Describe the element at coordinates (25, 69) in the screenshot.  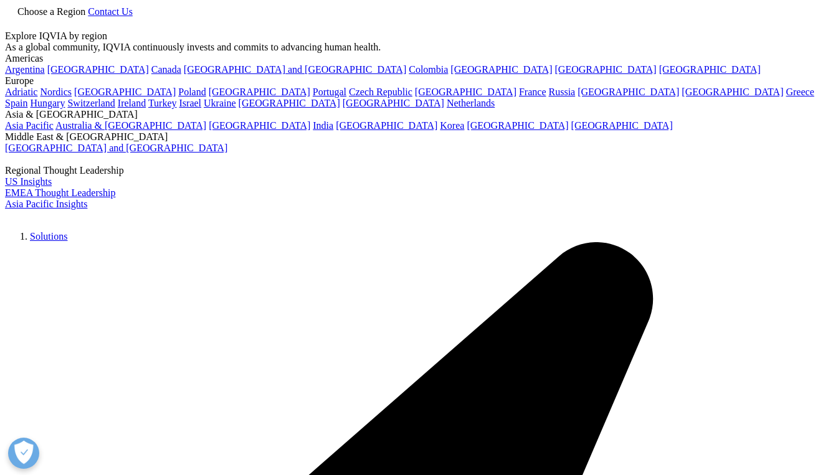
I see `a: Argentina` at that location.